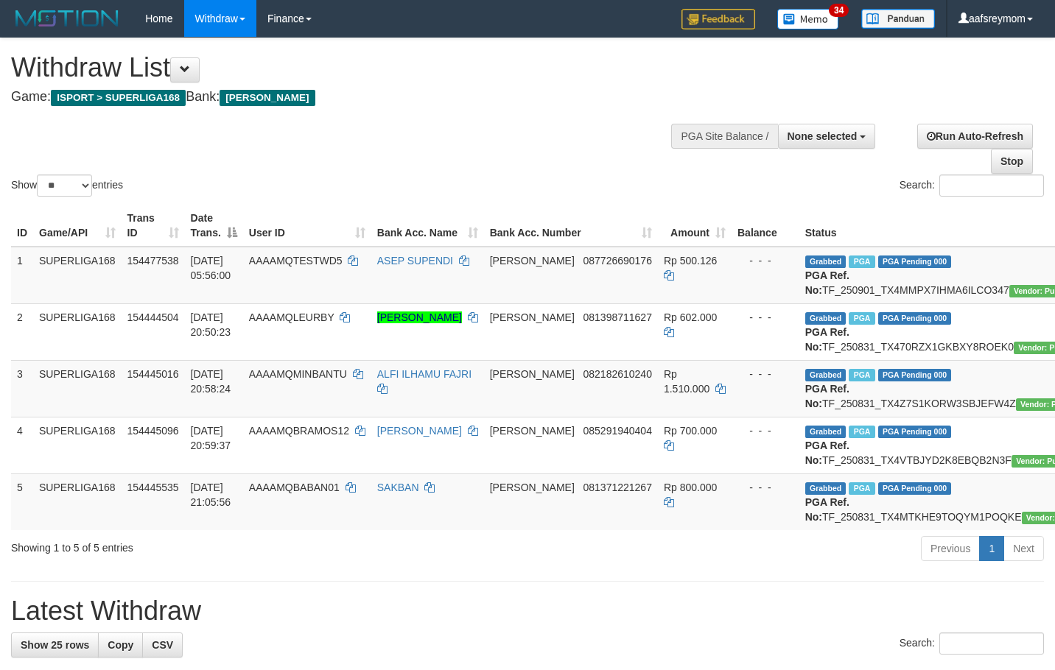 The image size is (1055, 670). Describe the element at coordinates (120, 645) in the screenshot. I see `a: Copy` at that location.